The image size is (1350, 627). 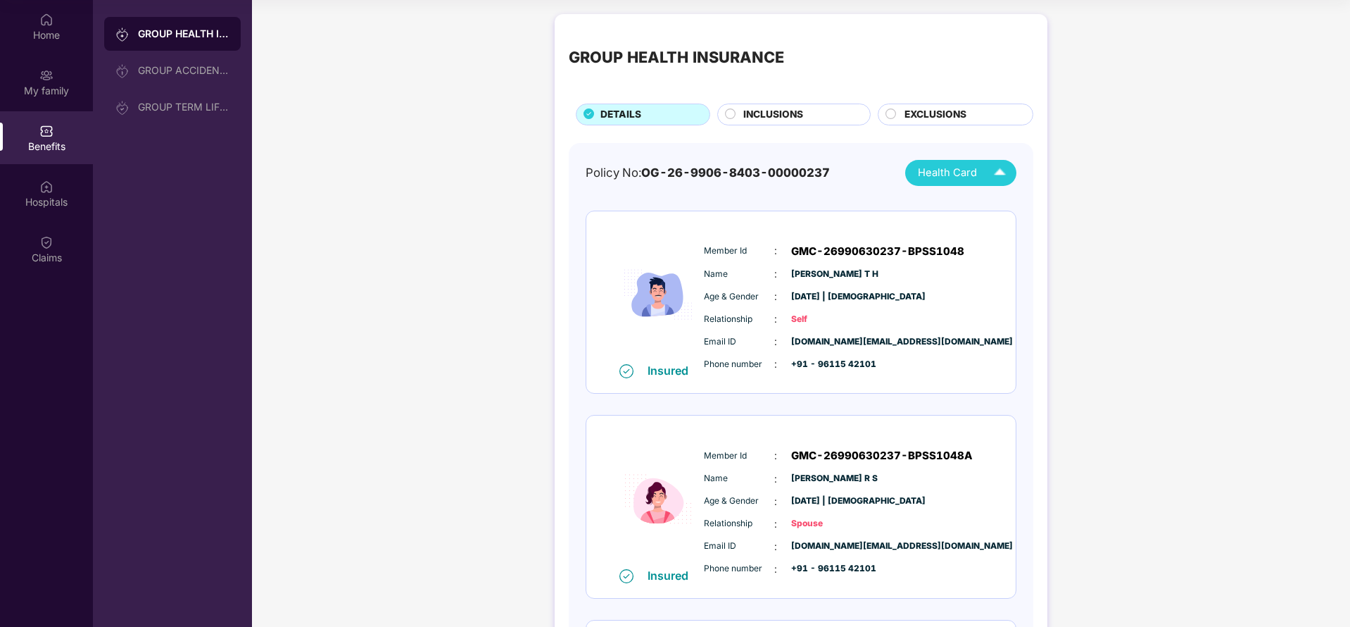 I want to click on span: Health Card, so click(x=948, y=173).